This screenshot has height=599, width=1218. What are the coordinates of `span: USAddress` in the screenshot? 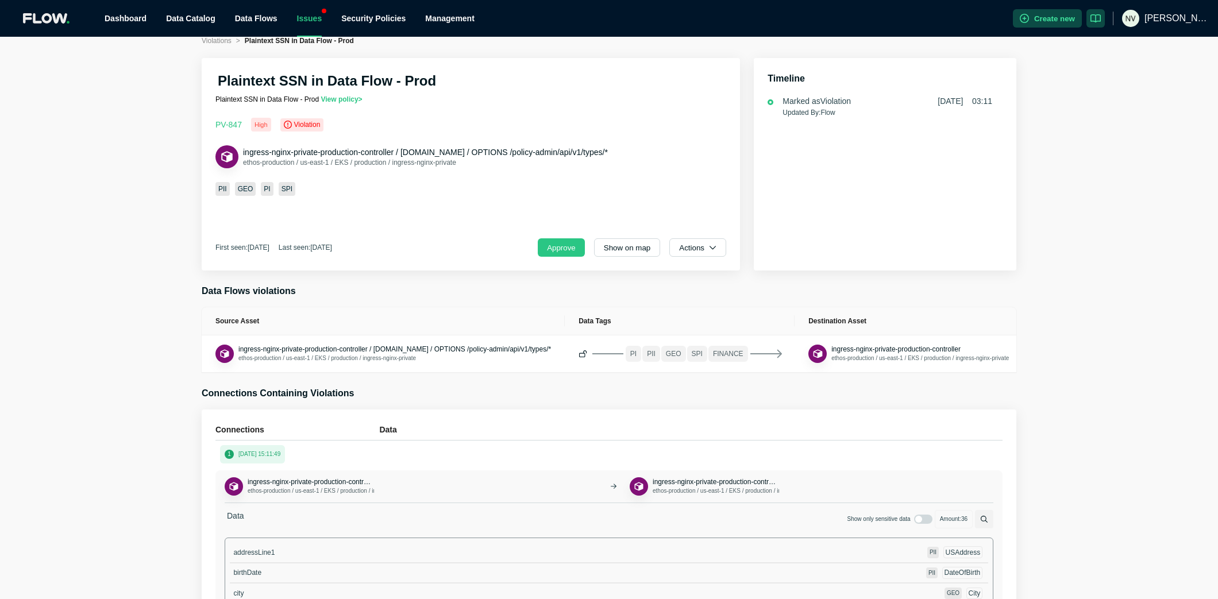 It's located at (963, 552).